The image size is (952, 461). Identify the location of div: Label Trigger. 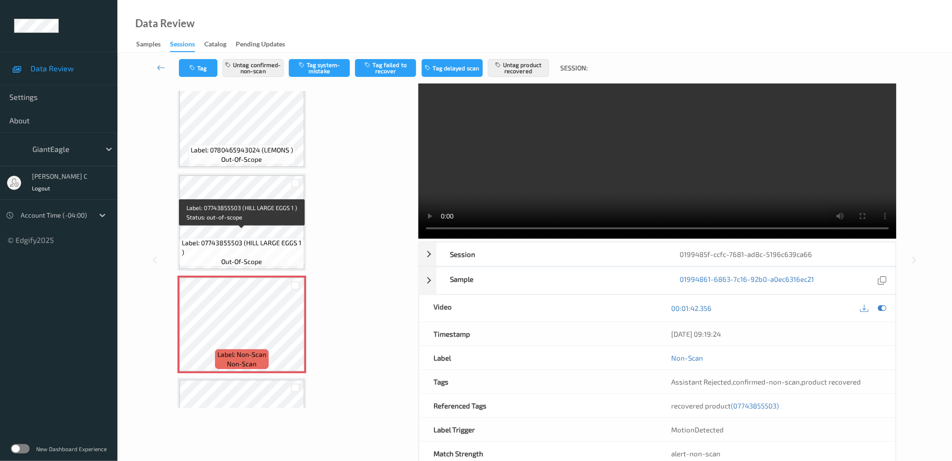
(538, 430).